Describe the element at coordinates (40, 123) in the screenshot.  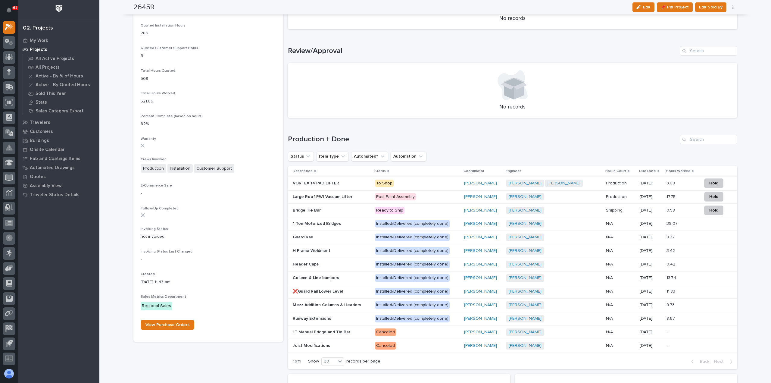
I see `p: Travelers` at that location.